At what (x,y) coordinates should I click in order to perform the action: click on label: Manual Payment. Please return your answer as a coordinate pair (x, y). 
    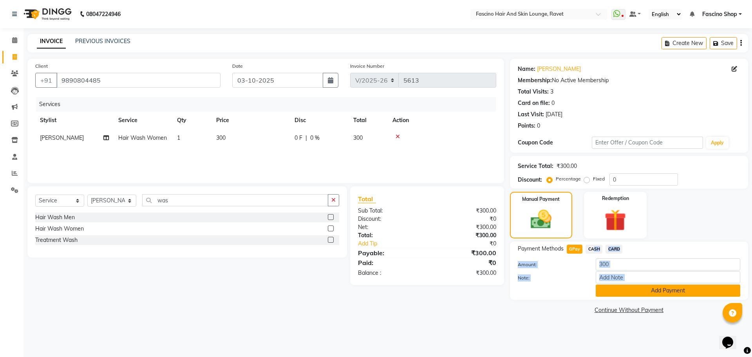
    Looking at the image, I should click on (541, 199).